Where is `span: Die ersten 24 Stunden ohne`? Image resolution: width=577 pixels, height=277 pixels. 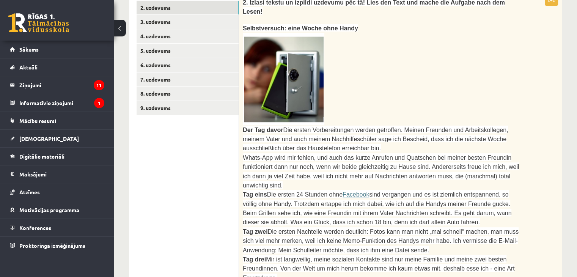 span: Die ersten 24 Stunden ohne is located at coordinates (305, 194).